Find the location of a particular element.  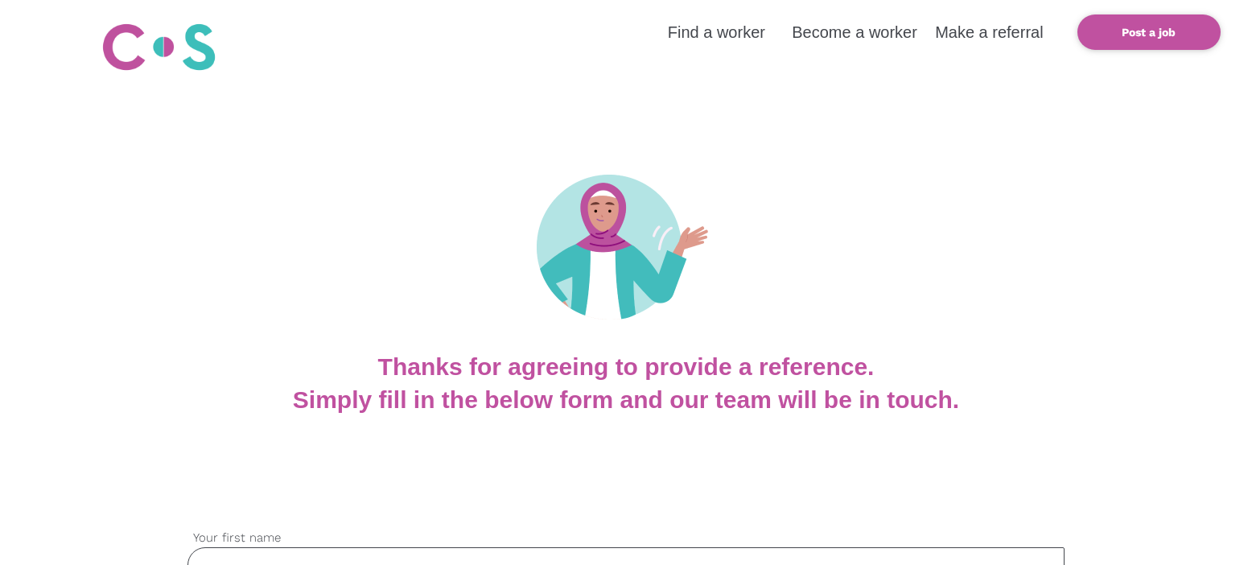

b: Simply fill in the below form and our team will be in touch. is located at coordinates (626, 399).